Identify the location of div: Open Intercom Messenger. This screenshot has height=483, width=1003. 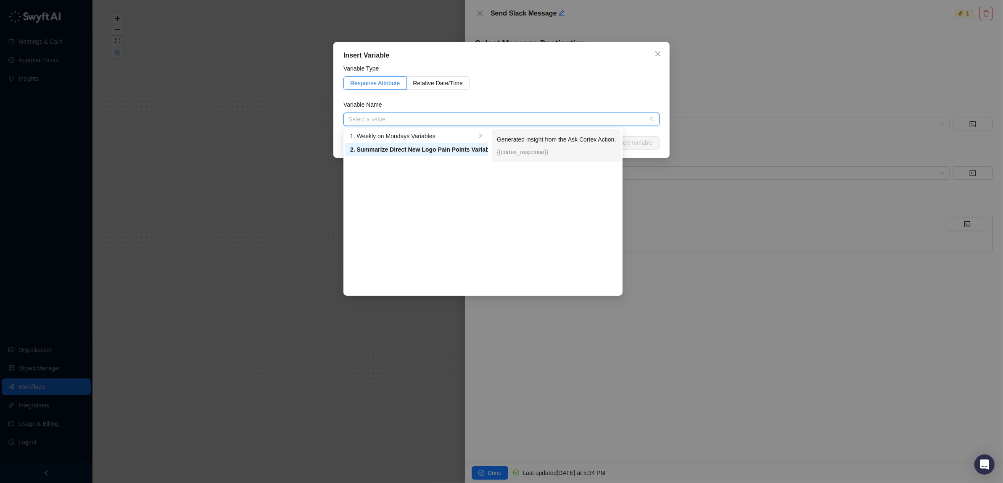
(984, 465).